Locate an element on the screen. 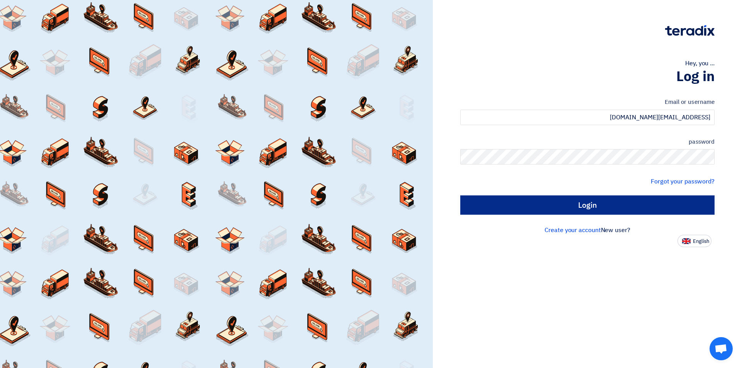 This screenshot has width=742, height=368. a: Open chat is located at coordinates (721, 349).